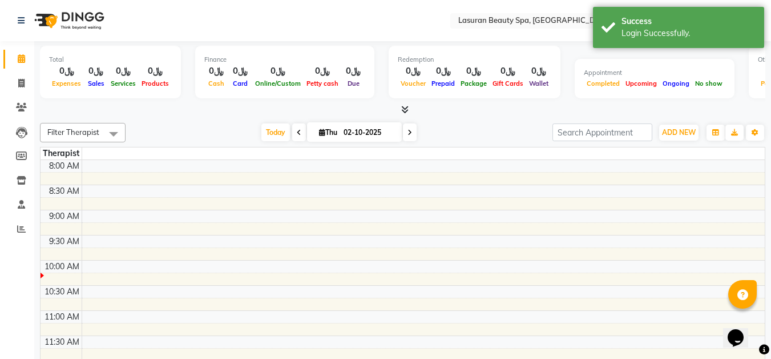 This screenshot has height=359, width=771. Describe the element at coordinates (110, 59) in the screenshot. I see `div: Total` at that location.